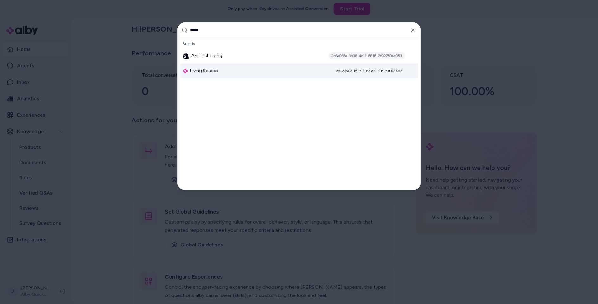  What do you see at coordinates (367, 56) in the screenshot?
I see `div: 2c6a033a-3b38-4c11-8618-2f027594a053` at bounding box center [367, 56].